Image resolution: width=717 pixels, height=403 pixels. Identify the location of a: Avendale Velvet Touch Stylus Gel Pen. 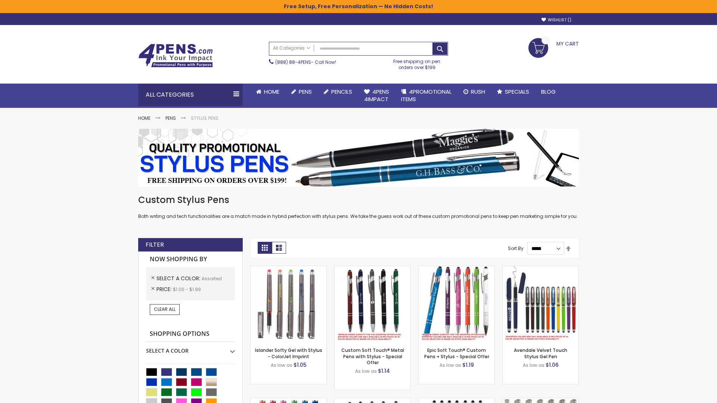
(540, 353).